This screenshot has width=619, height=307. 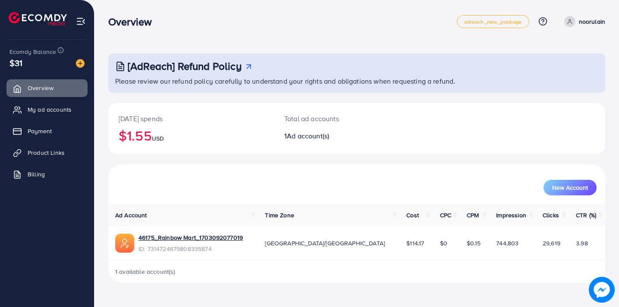 What do you see at coordinates (131, 215) in the screenshot?
I see `span: Ad Account` at bounding box center [131, 215].